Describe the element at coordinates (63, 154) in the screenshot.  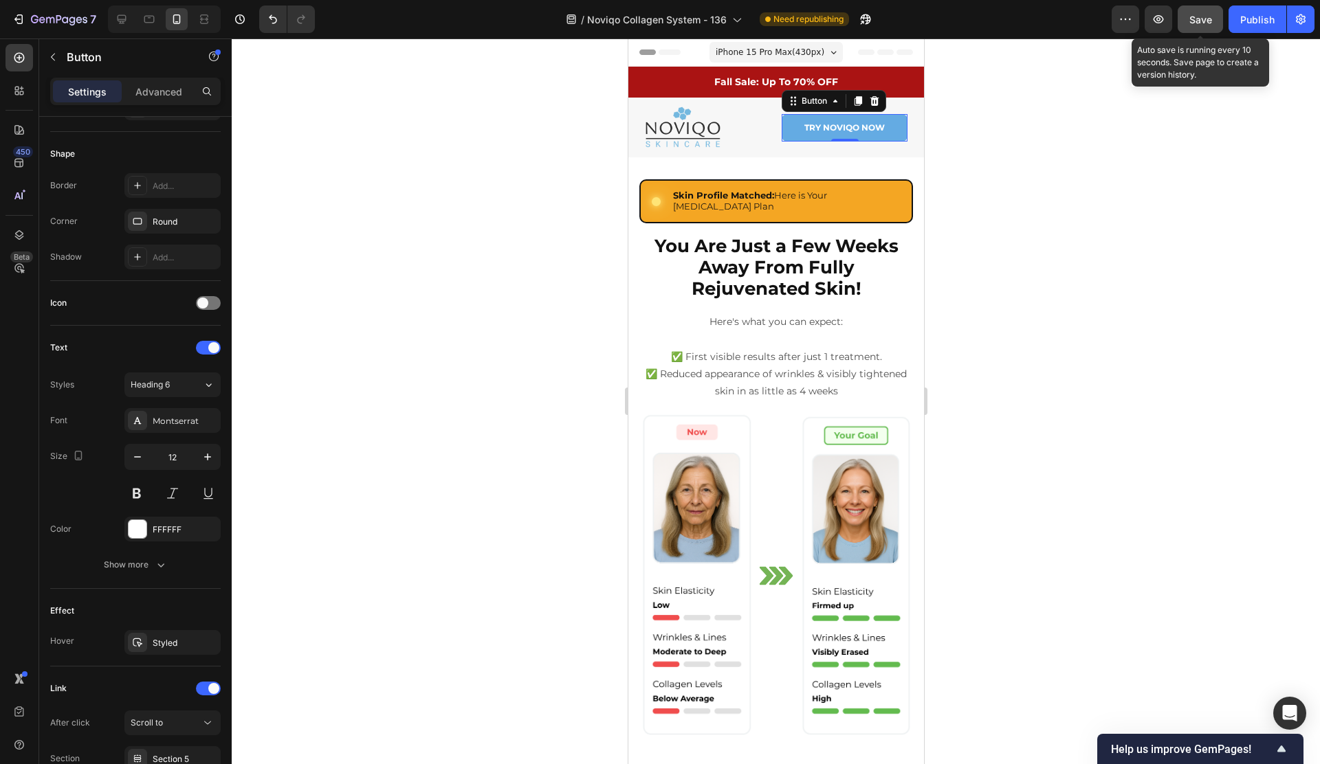
I see `div: Shape` at that location.